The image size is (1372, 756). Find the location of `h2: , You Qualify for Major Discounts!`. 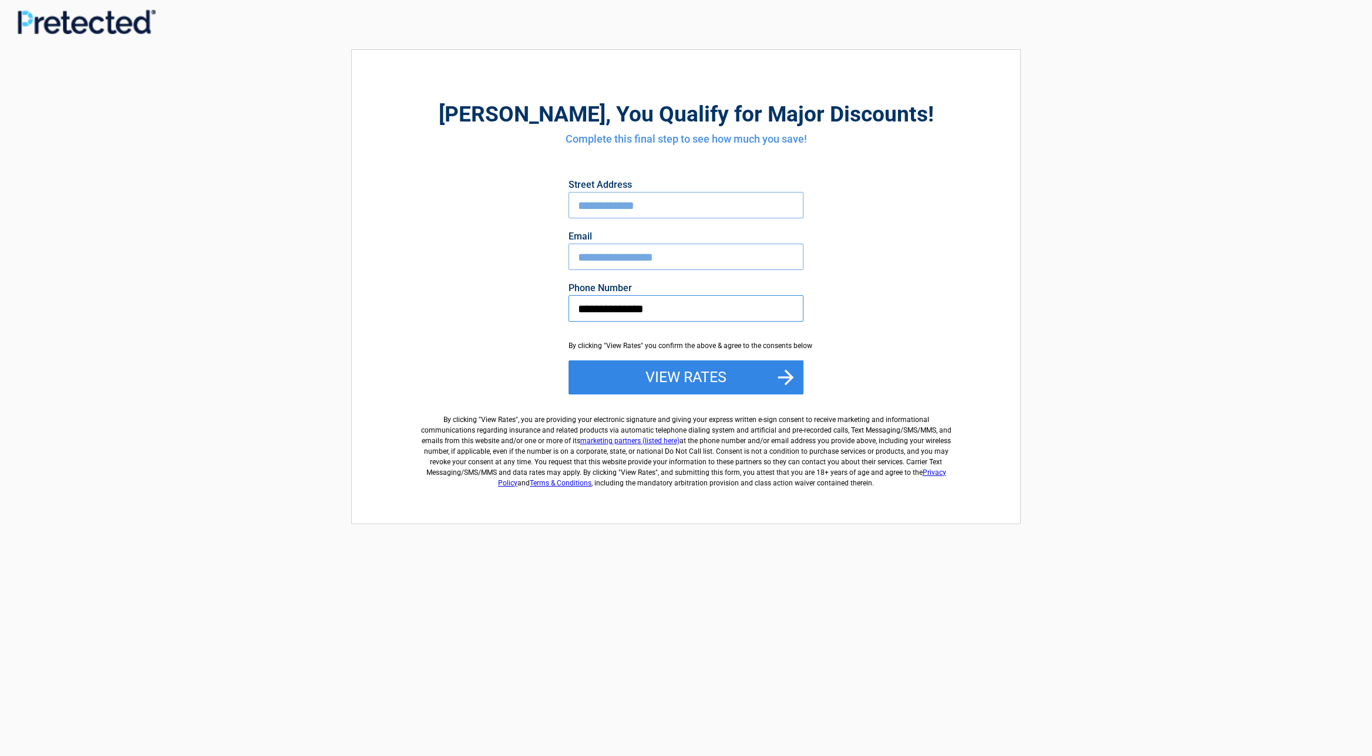

h2: , You Qualify for Major Discounts! is located at coordinates (686, 114).